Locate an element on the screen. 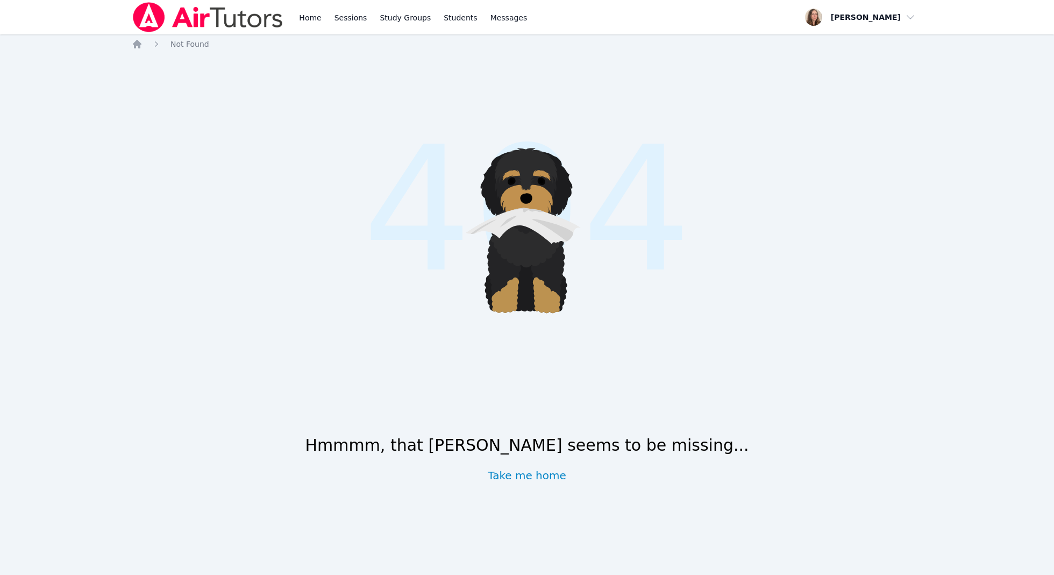 The image size is (1054, 575). a: Not Found is located at coordinates (190, 44).